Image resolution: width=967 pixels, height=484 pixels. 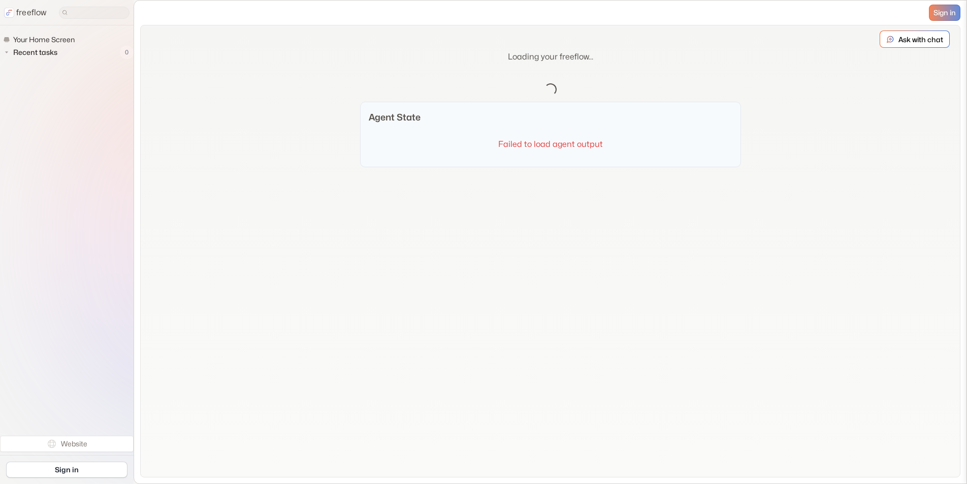 I want to click on span: Sign in, so click(x=945, y=13).